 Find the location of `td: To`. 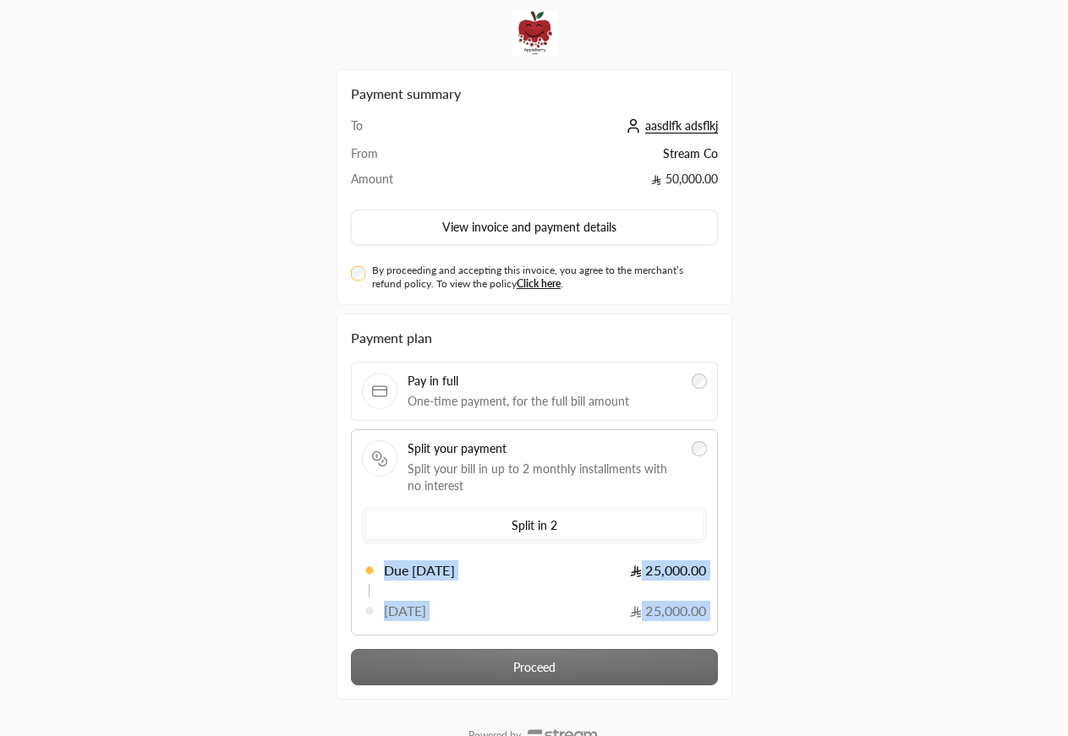

td: To is located at coordinates (407, 131).